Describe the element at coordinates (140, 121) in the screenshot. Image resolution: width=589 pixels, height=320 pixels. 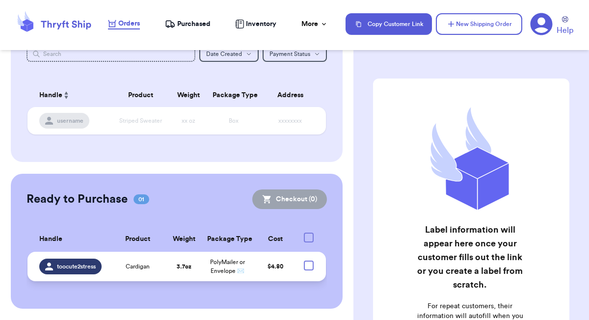
I see `span: Striped Sweater` at that location.